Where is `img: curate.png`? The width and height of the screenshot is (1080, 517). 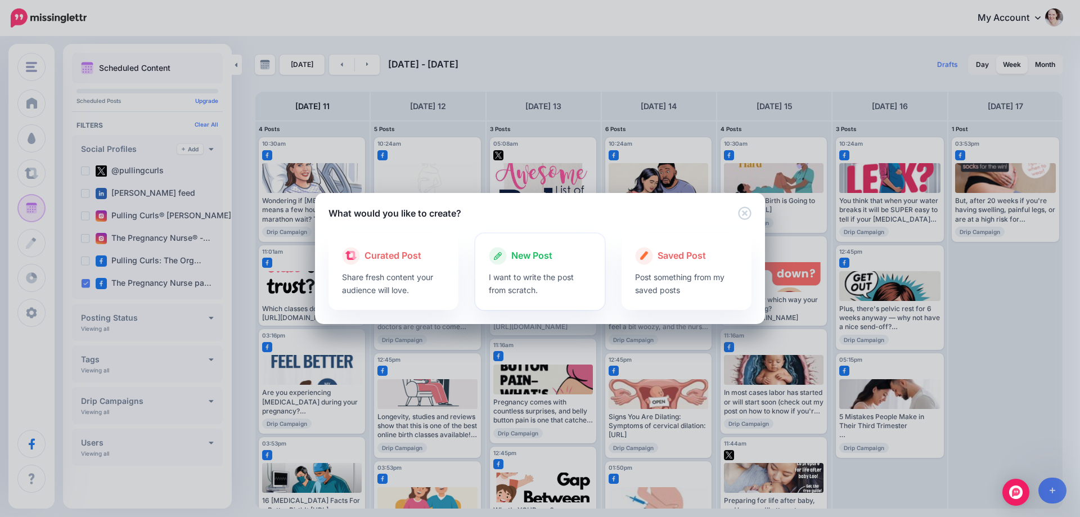
img: curate.png is located at coordinates (351, 255).